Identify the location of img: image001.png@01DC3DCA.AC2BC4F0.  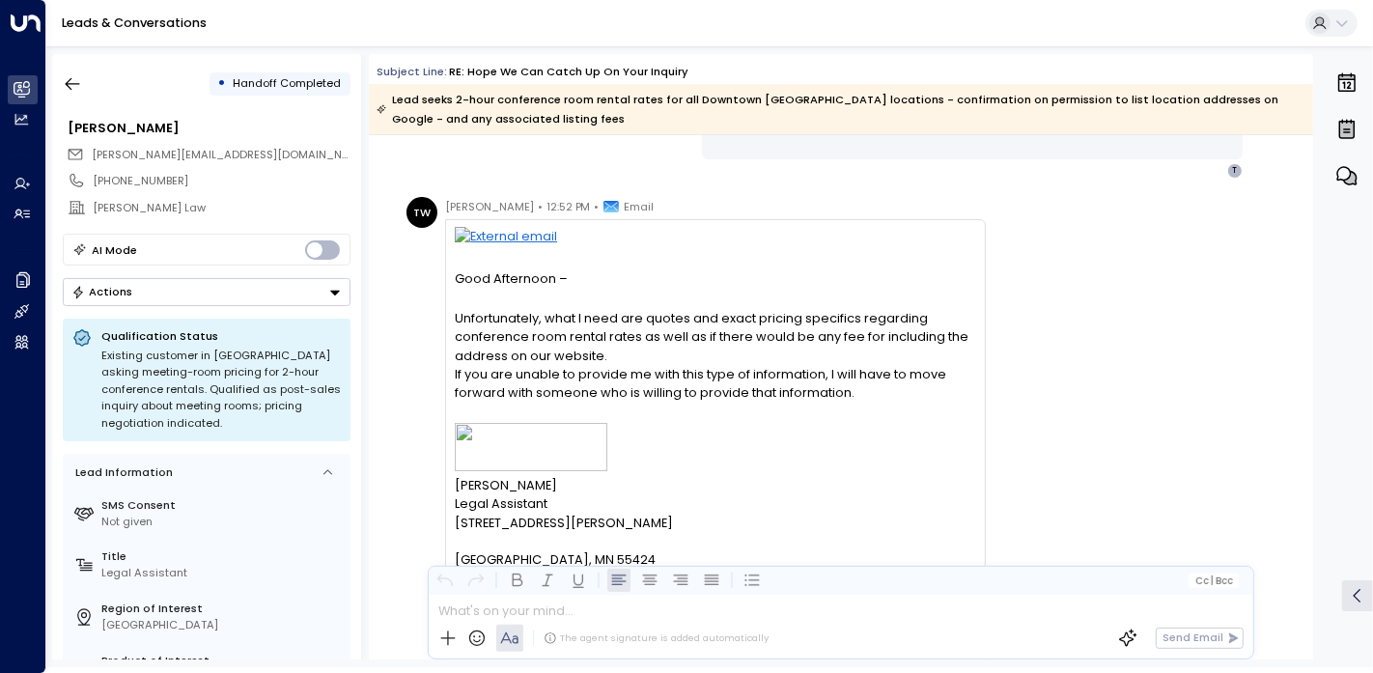
(531, 447).